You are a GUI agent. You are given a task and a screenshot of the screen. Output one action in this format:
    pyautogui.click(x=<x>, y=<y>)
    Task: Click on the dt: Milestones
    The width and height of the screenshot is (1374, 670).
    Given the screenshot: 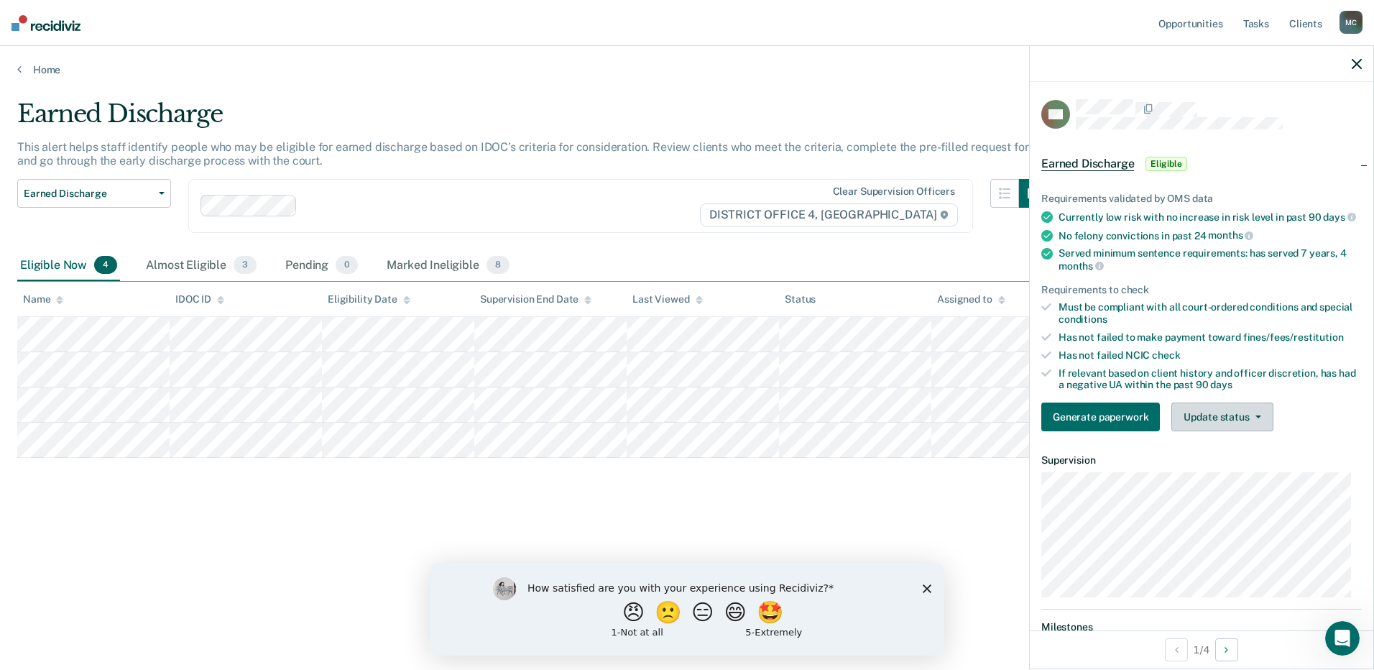 What is the action you would take?
    pyautogui.click(x=1201, y=626)
    